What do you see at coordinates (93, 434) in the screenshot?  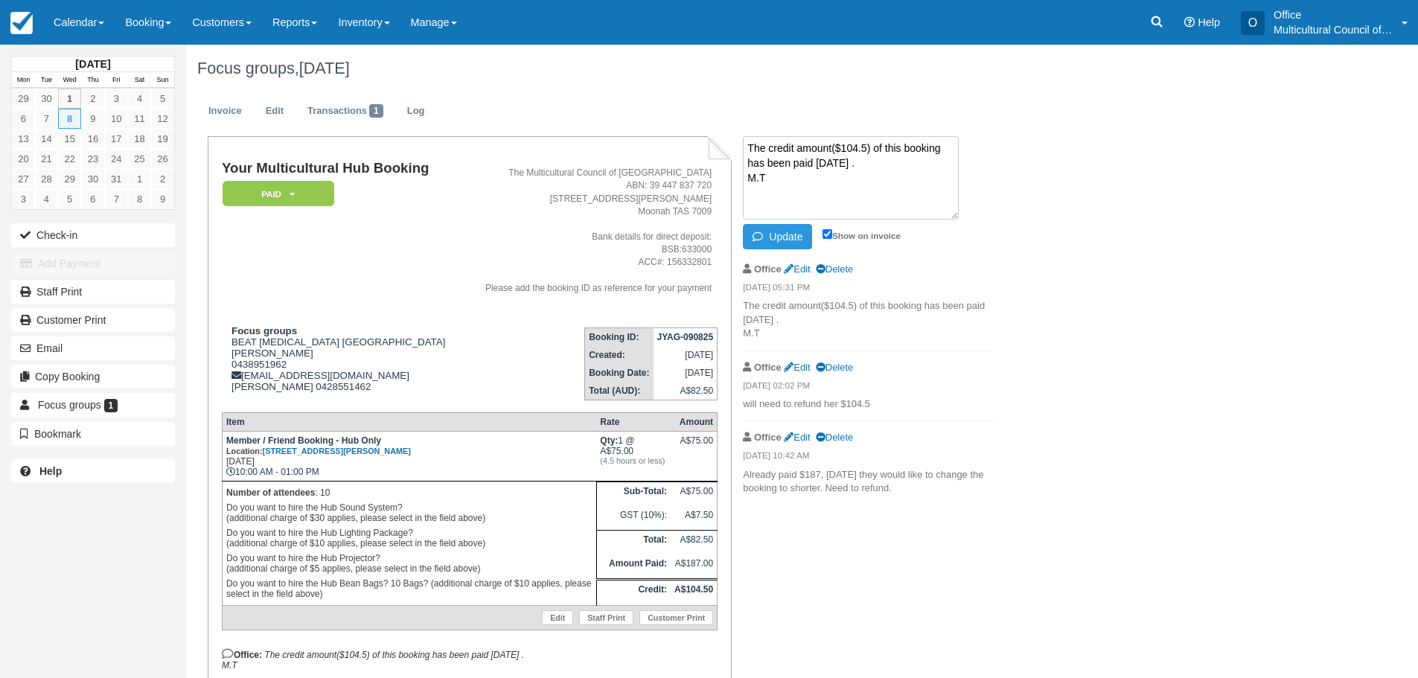 I see `button: Bookmark` at bounding box center [93, 434].